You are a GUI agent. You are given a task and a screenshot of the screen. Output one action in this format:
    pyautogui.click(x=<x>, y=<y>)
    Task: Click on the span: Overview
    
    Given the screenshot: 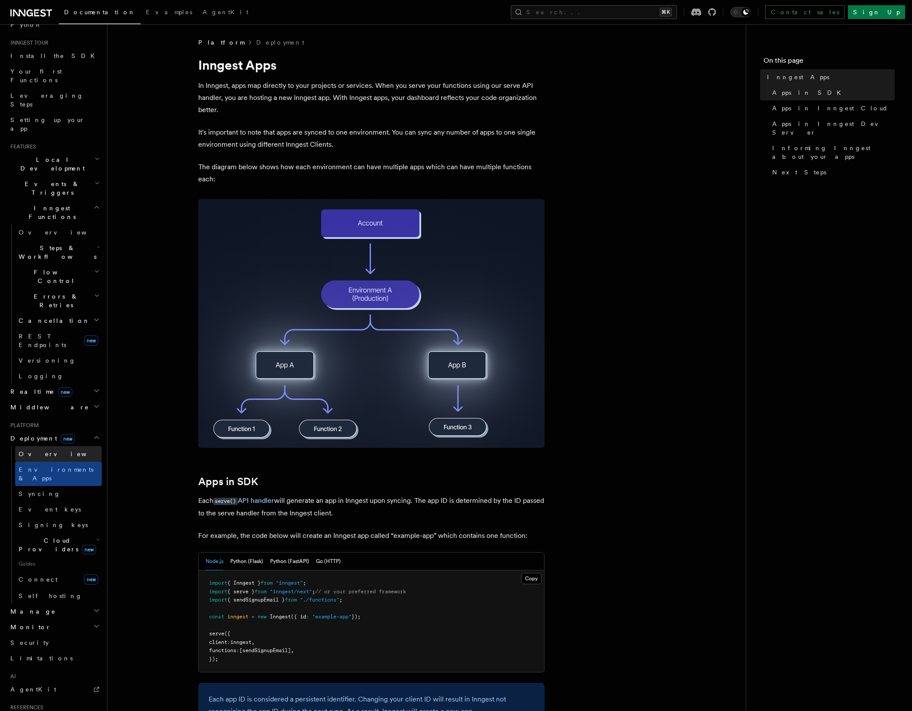 What is the action you would take?
    pyautogui.click(x=63, y=454)
    